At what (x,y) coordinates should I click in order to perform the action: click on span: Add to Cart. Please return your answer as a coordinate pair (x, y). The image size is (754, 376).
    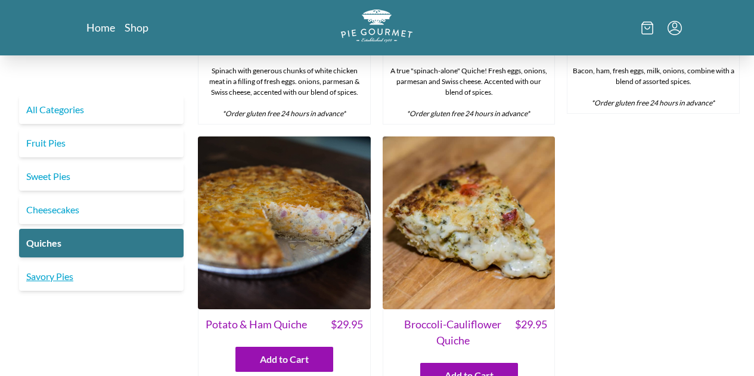
    Looking at the image, I should click on (284, 359).